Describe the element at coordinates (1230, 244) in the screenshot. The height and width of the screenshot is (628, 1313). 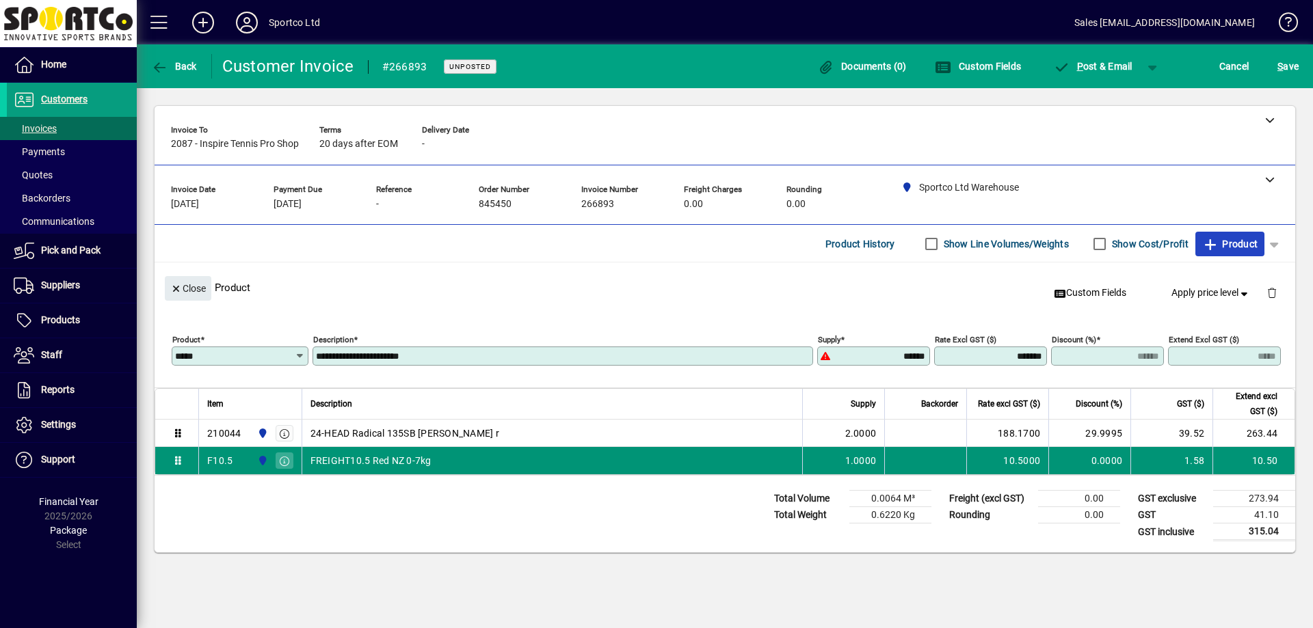
I see `span: Product` at that location.